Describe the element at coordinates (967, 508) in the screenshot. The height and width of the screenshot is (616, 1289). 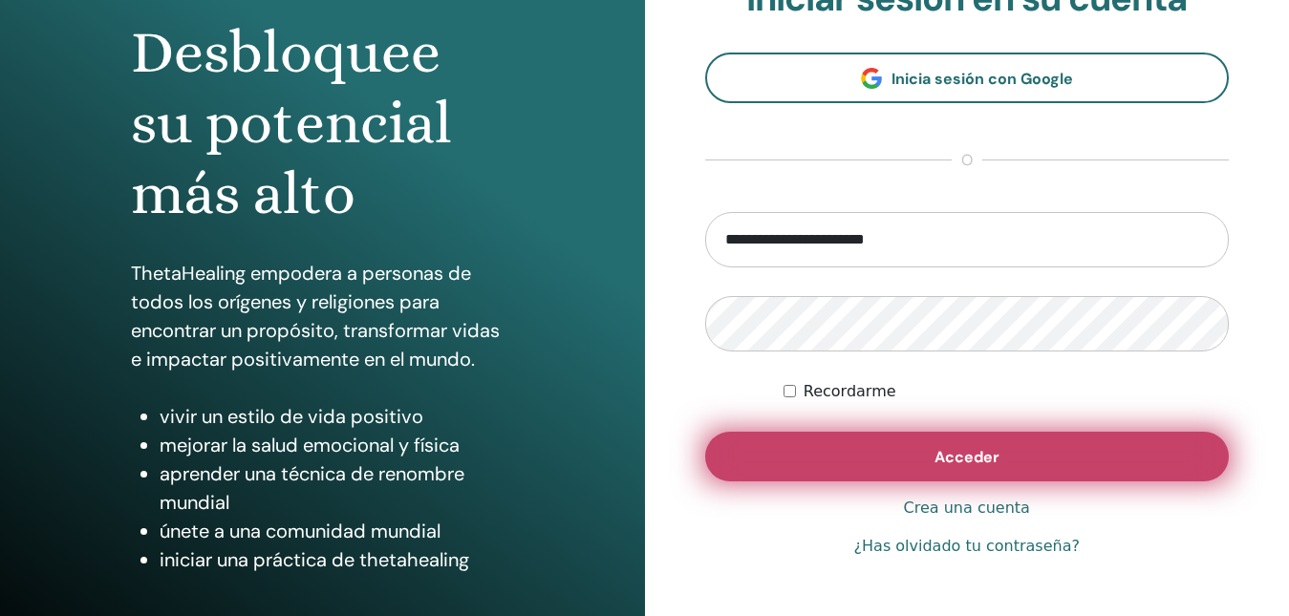
I see `a: Crea una cuenta` at that location.